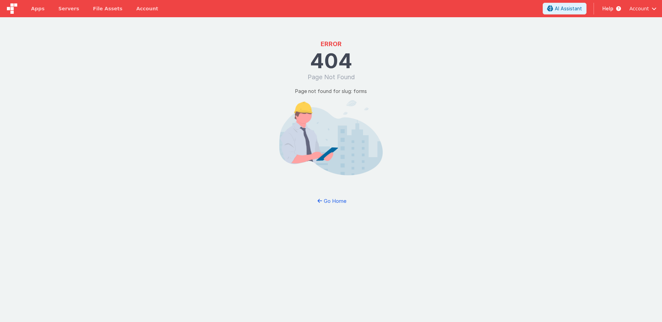 Image resolution: width=662 pixels, height=322 pixels. What do you see at coordinates (639, 9) in the screenshot?
I see `span: Account` at bounding box center [639, 9].